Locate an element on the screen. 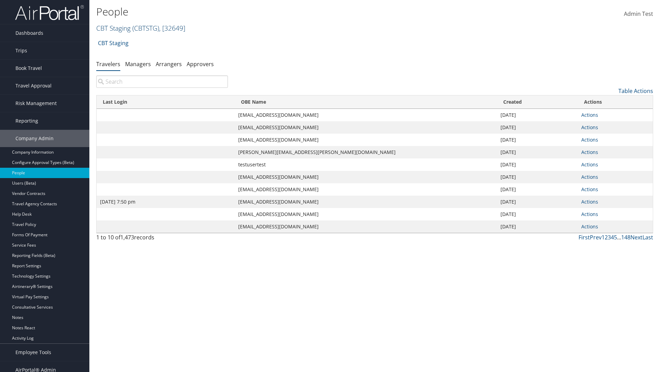  span: ( CBTSTG ) is located at coordinates (146, 28).